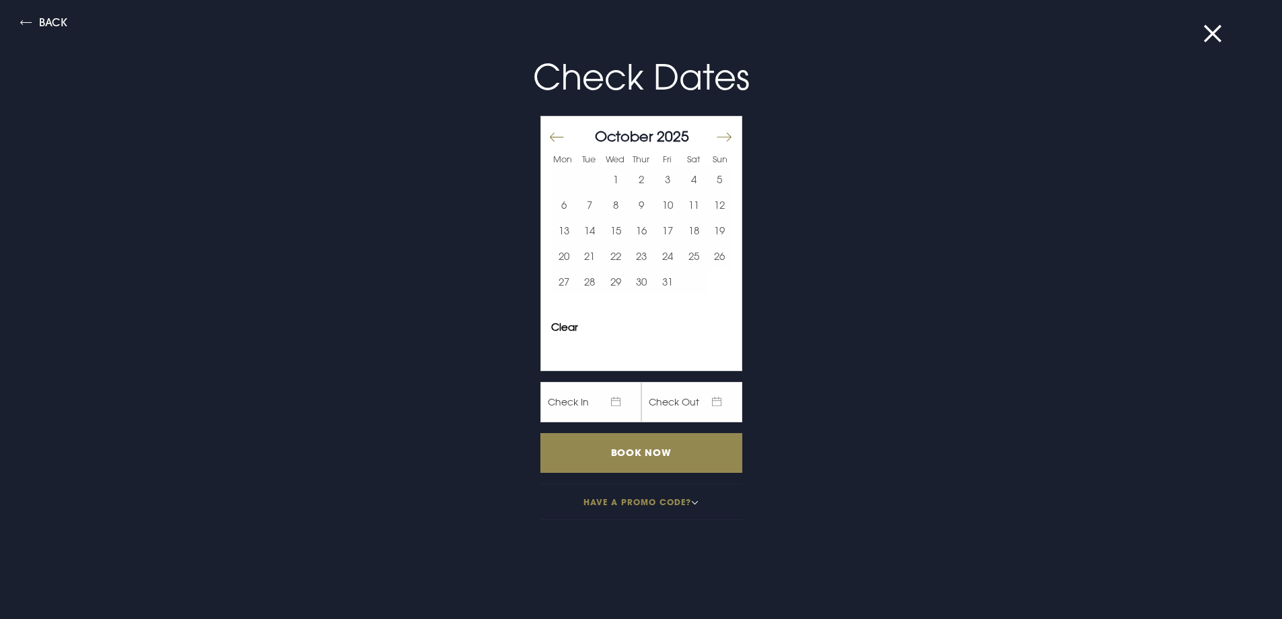 This screenshot has height=619, width=1282. I want to click on button: 17, so click(668, 230).